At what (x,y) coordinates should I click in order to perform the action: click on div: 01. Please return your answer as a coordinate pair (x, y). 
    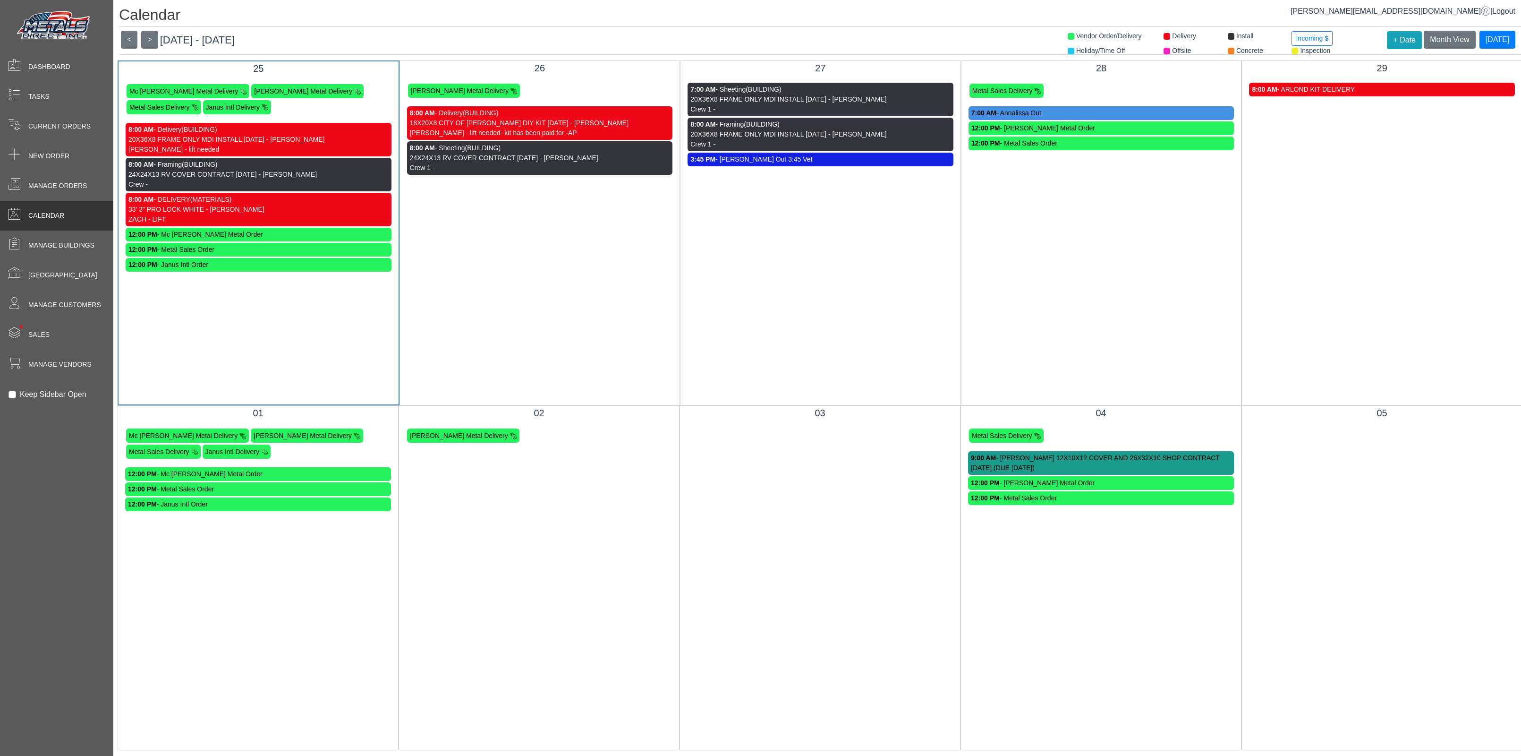
    Looking at the image, I should click on (258, 413).